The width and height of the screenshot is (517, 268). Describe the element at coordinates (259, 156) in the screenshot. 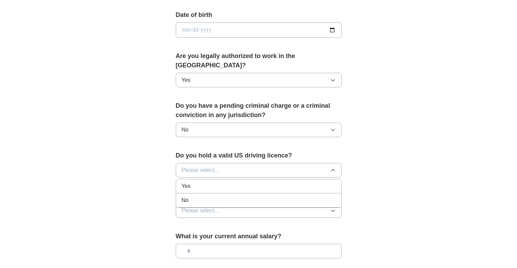

I see `label: Do you hold a valid US driving licence?` at that location.